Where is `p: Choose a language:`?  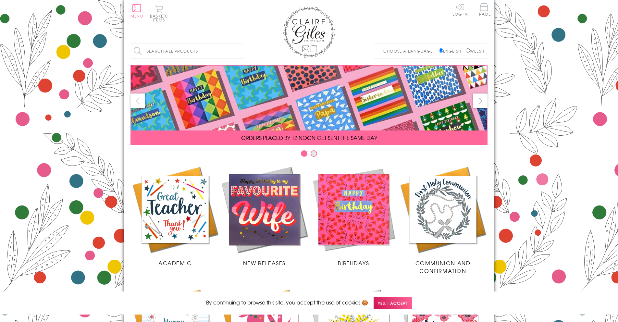 p: Choose a language: is located at coordinates (410, 51).